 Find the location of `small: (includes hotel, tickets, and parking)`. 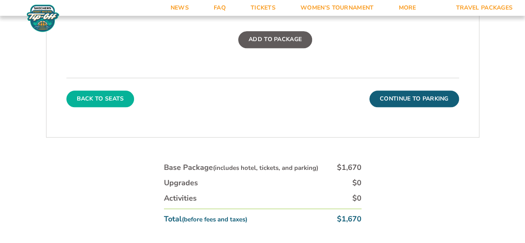

small: (includes hotel, tickets, and parking) is located at coordinates (266, 168).